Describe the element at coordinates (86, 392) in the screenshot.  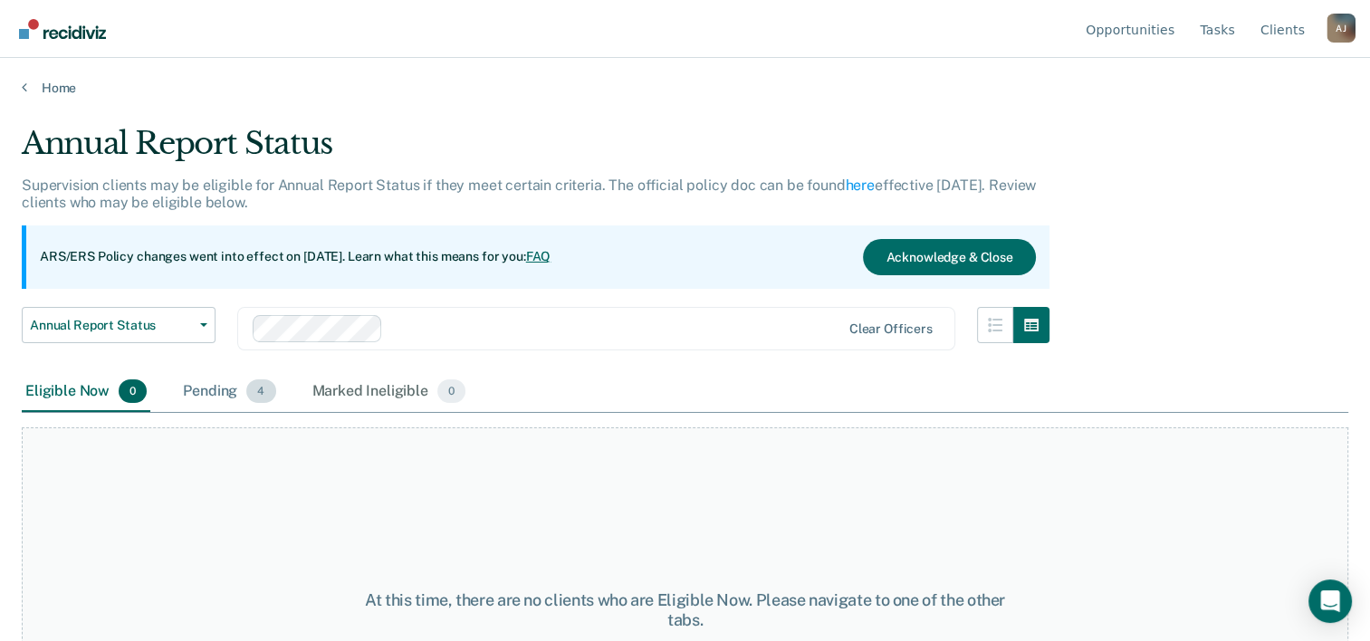
I see `div: Eligible Now0` at that location.